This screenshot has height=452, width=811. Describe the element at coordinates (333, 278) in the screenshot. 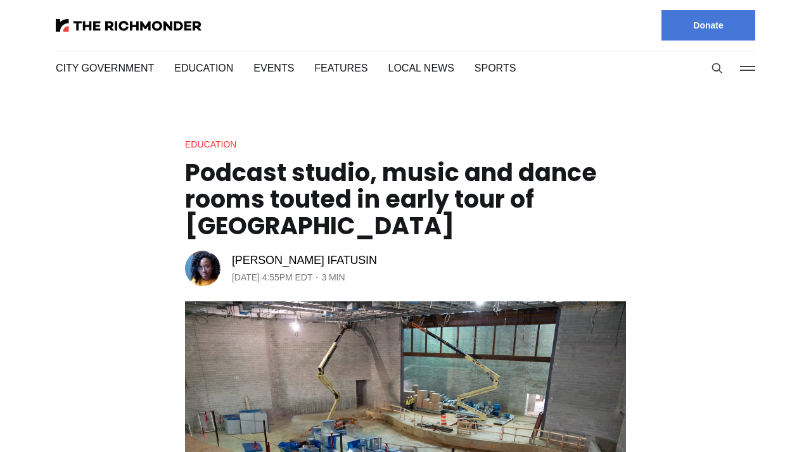

I see `span: 3 min` at that location.